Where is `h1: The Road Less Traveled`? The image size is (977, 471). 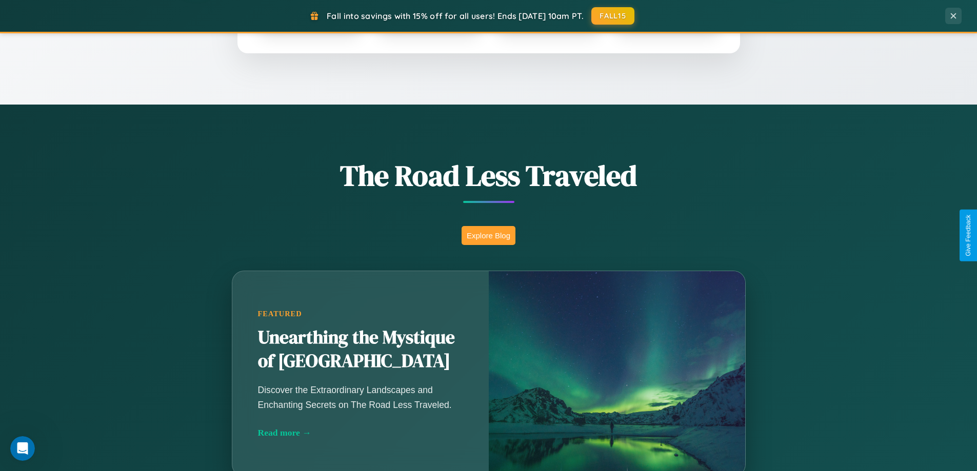 h1: The Road Less Traveled is located at coordinates (489, 175).